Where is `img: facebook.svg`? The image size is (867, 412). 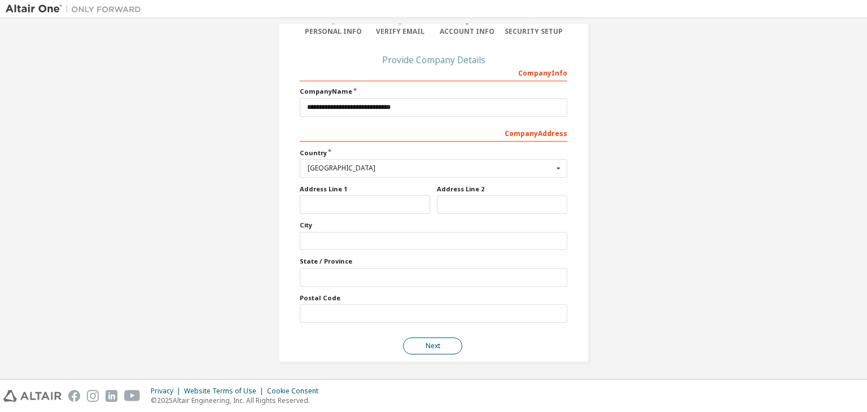 img: facebook.svg is located at coordinates (74, 396).